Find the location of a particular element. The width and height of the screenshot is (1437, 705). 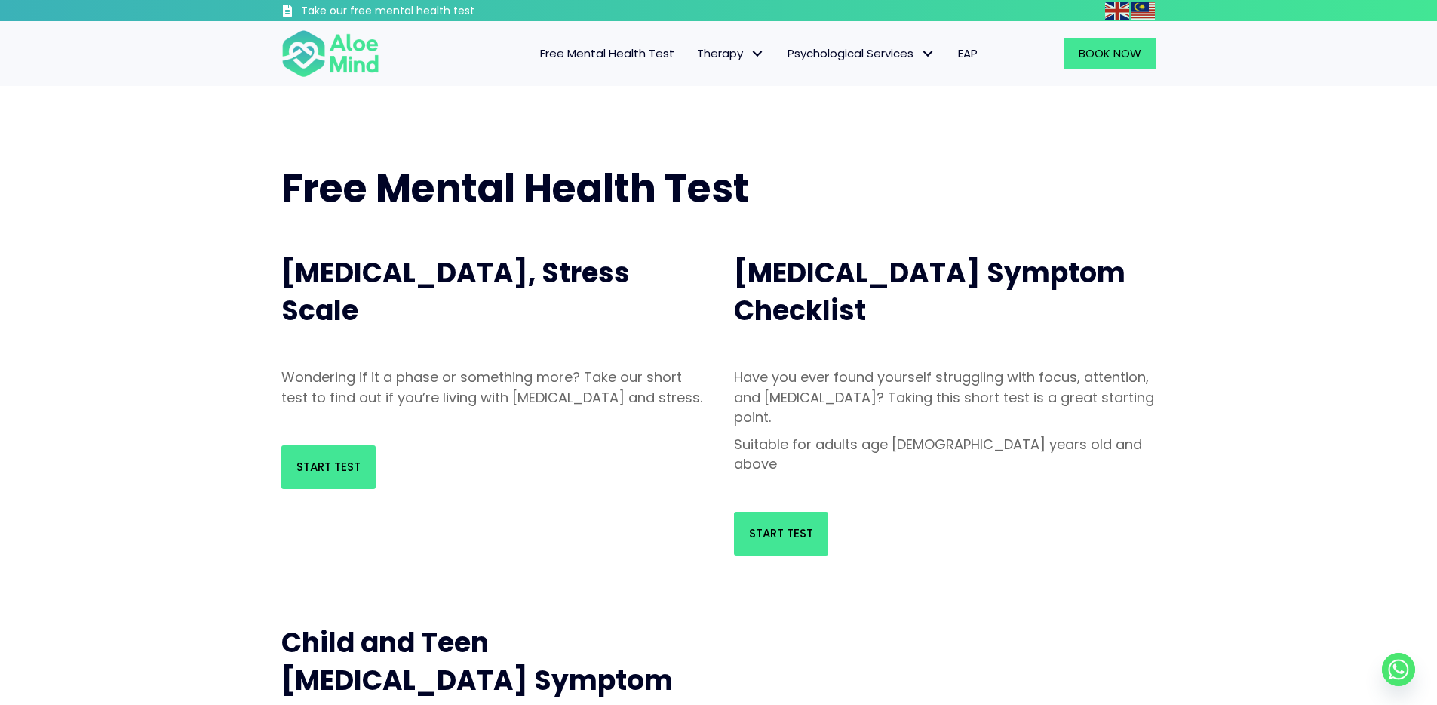

span: Psychological Services is located at coordinates (862, 53).